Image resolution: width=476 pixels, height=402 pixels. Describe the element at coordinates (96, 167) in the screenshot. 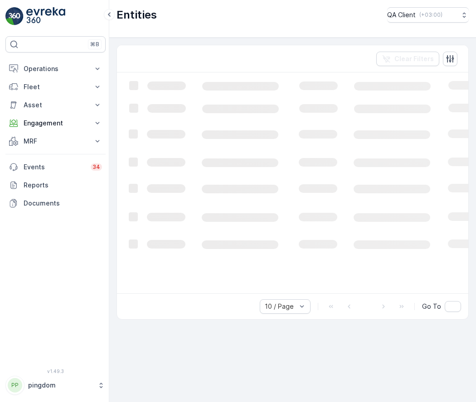

I see `p: 34` at that location.